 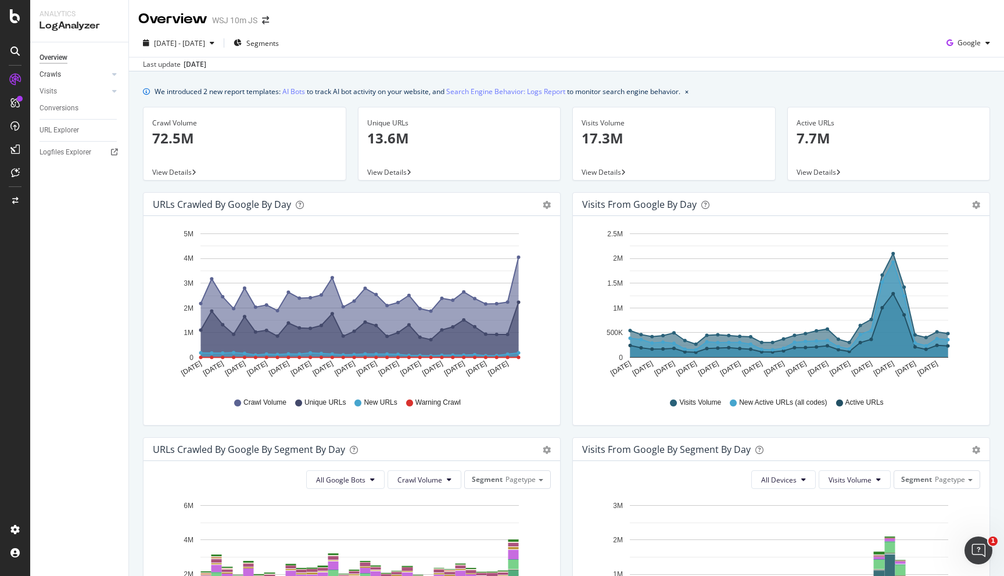 What do you see at coordinates (80, 108) in the screenshot?
I see `a: Conversions` at bounding box center [80, 108].